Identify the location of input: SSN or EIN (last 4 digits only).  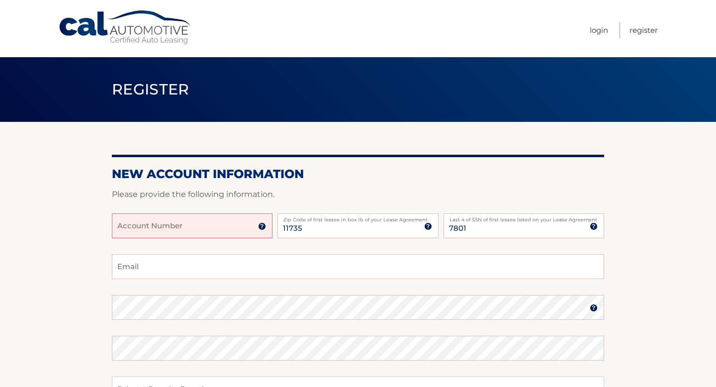
(524, 226).